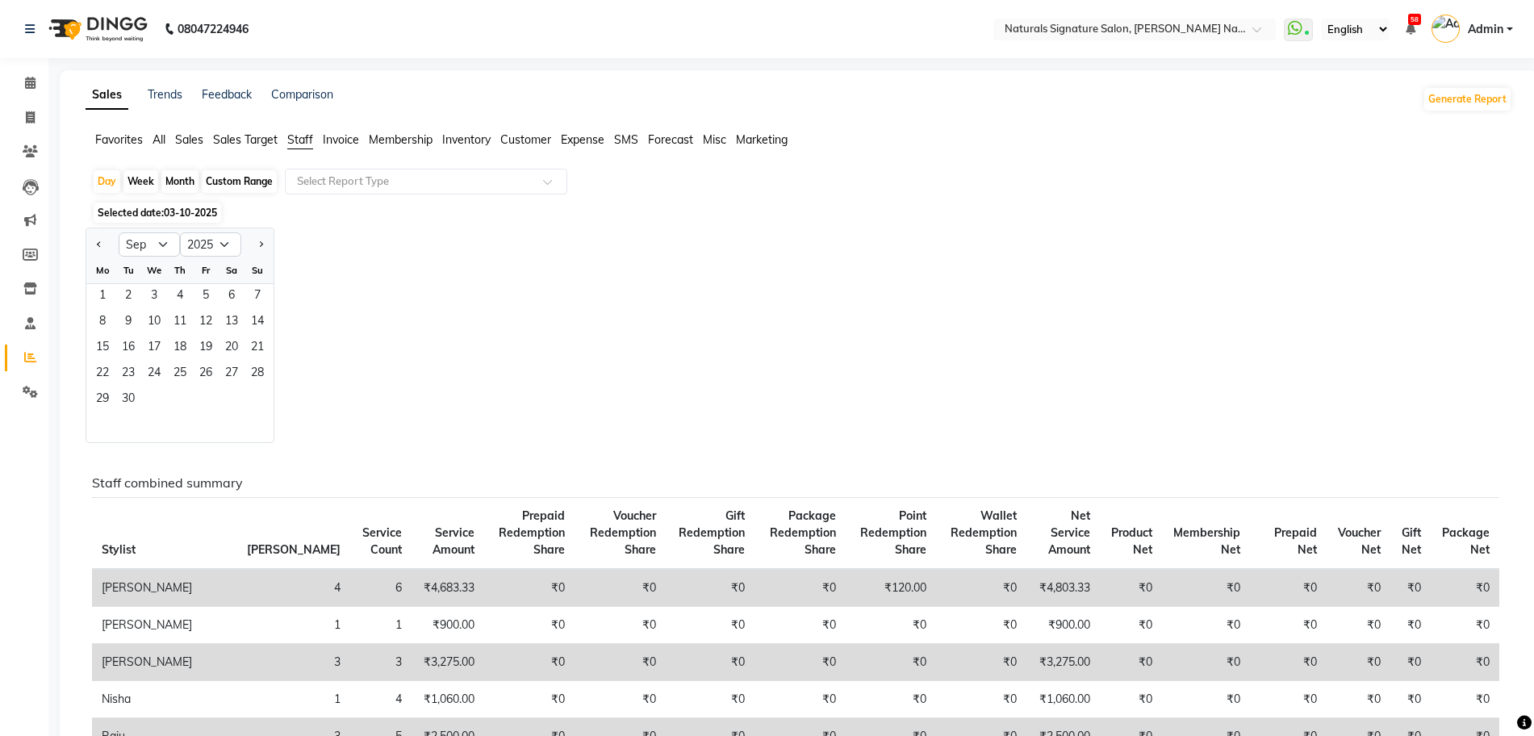 The width and height of the screenshot is (1534, 736). What do you see at coordinates (102, 349) in the screenshot?
I see `span: 15` at bounding box center [102, 349].